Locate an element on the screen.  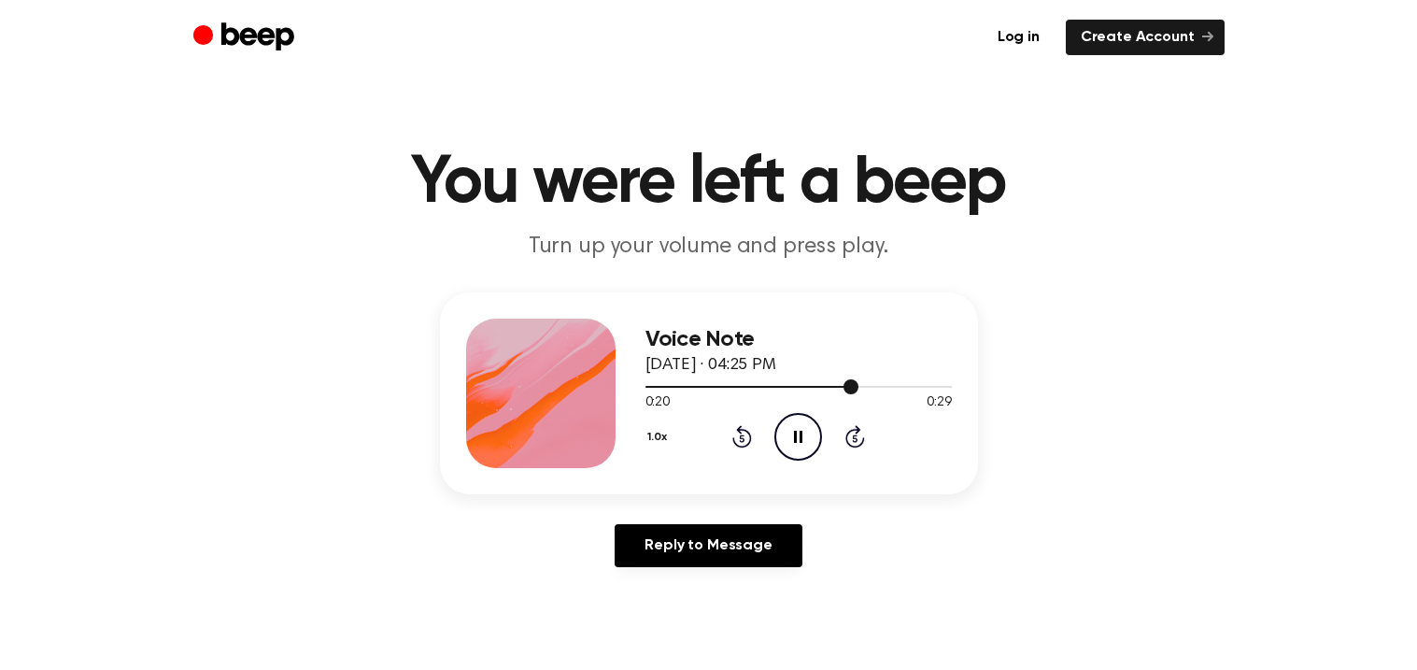
span: 0:20 is located at coordinates (658, 403).